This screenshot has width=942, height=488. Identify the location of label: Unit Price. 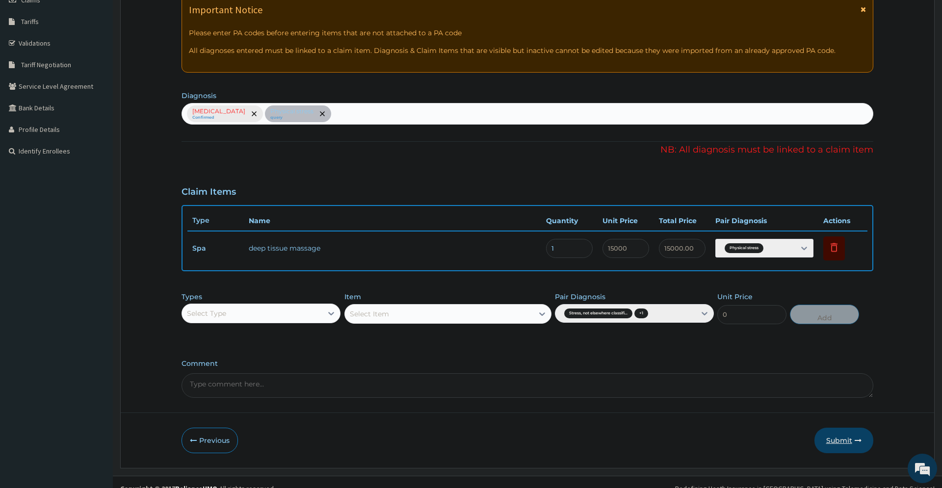
(735, 297).